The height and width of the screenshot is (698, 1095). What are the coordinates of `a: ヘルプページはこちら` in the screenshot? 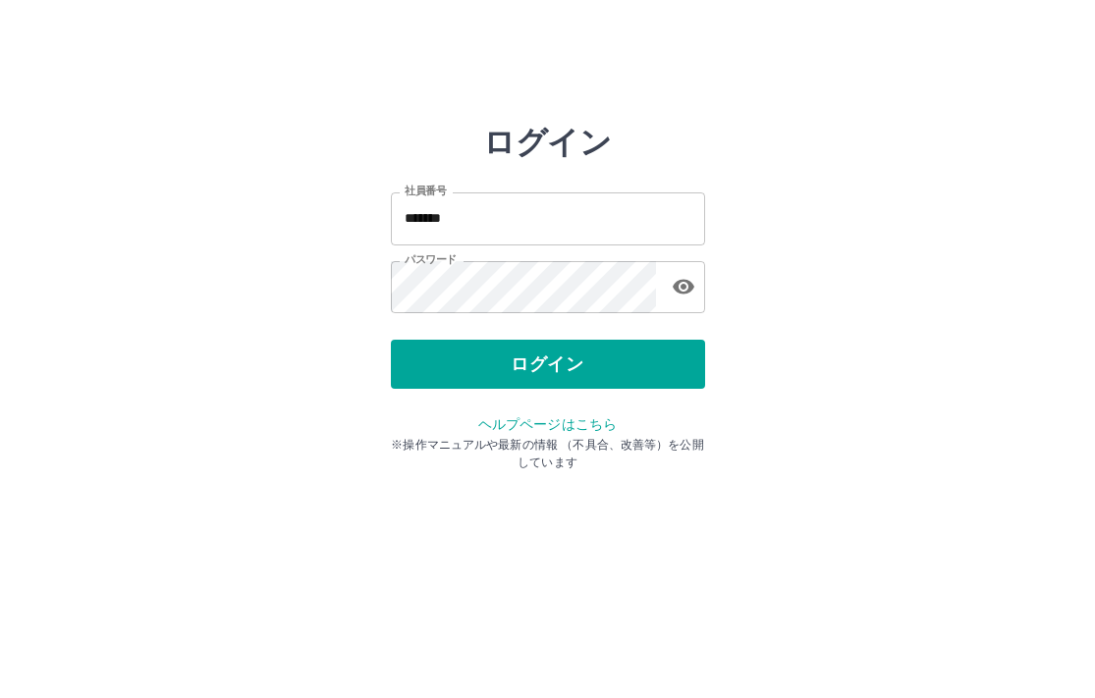 It's located at (547, 424).